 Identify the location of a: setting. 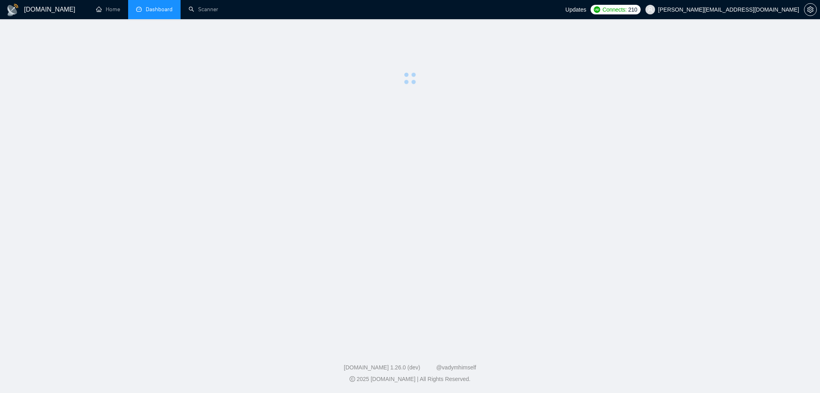
(810, 10).